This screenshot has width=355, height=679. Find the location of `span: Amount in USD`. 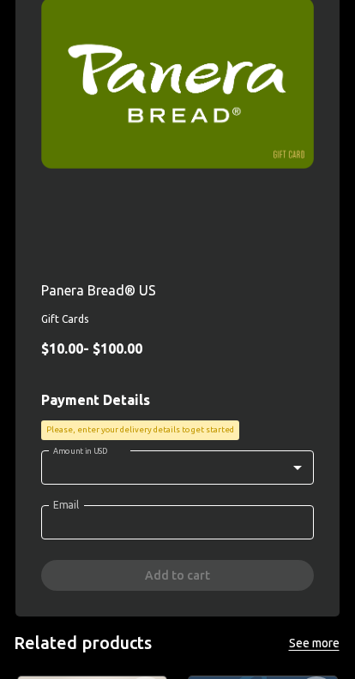

span: Amount in USD is located at coordinates (81, 451).